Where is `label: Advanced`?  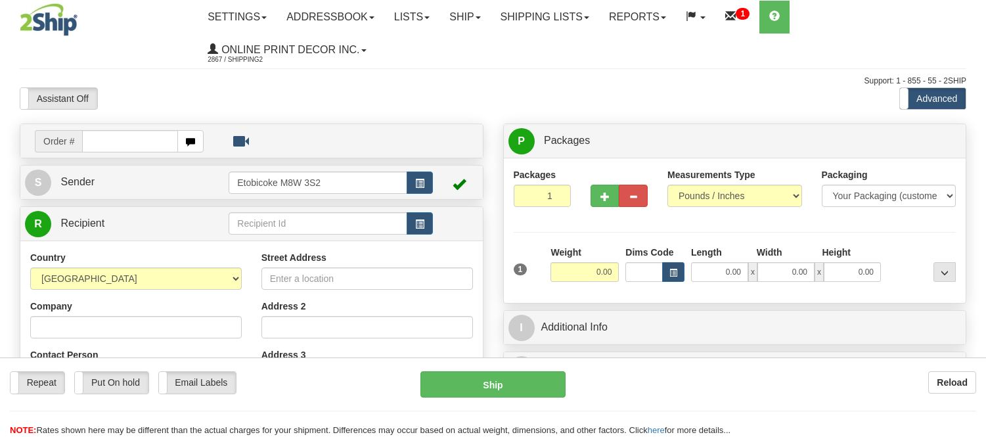 label: Advanced is located at coordinates (933, 99).